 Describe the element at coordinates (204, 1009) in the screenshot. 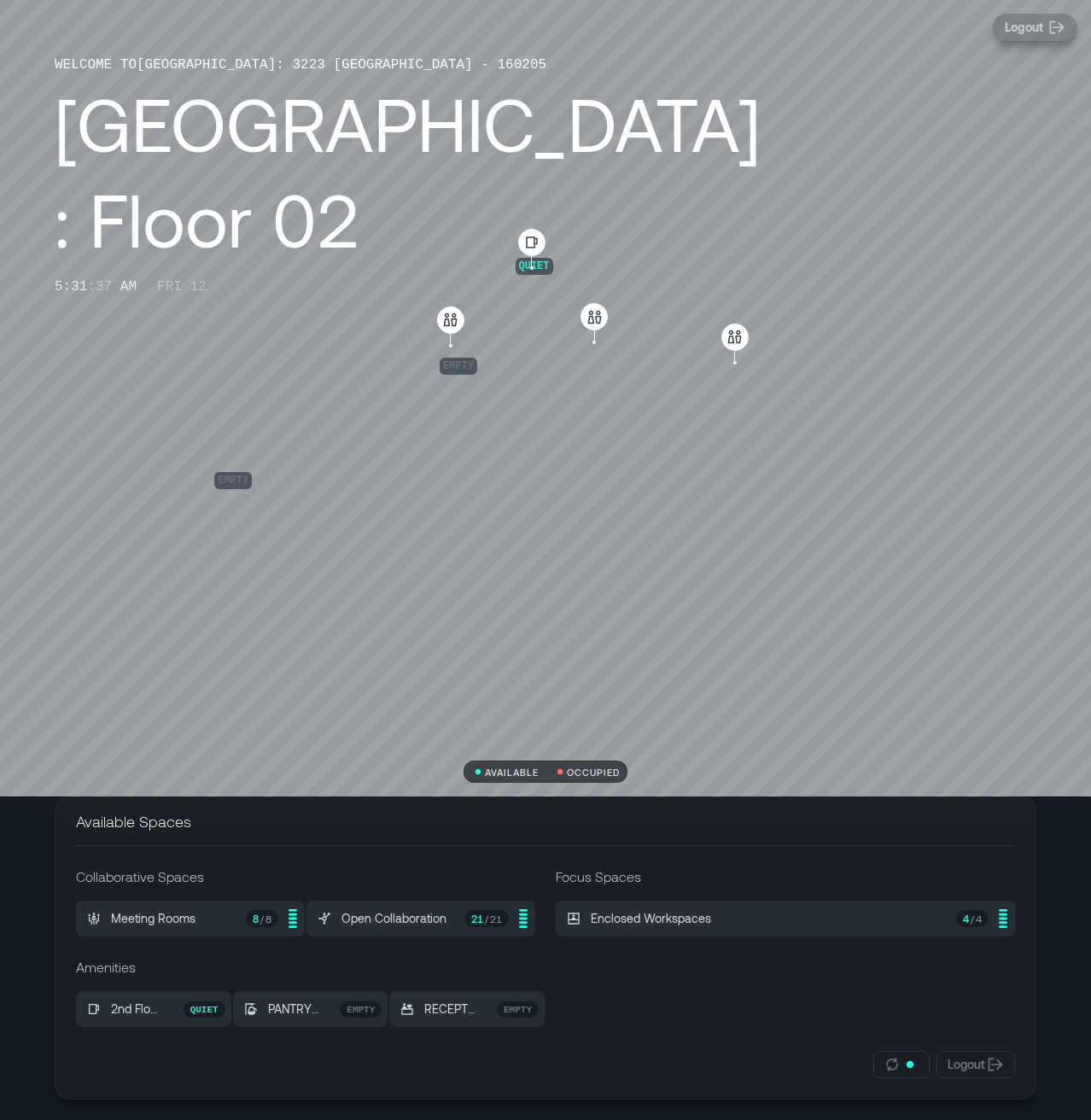

I see `p: quiet` at that location.